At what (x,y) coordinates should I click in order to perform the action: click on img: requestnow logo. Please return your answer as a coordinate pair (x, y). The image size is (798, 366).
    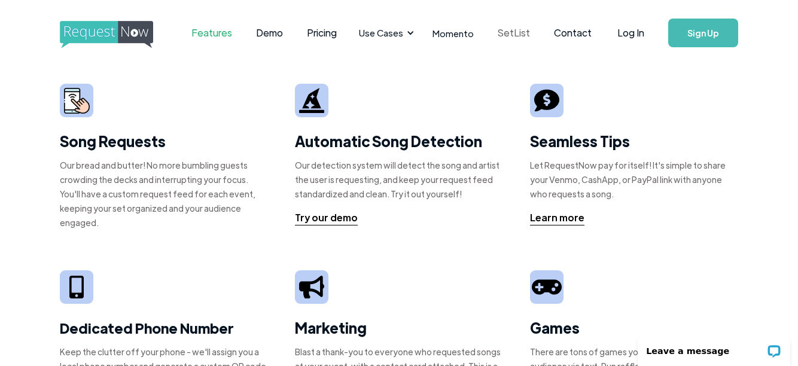
    Looking at the image, I should click on (117, 35).